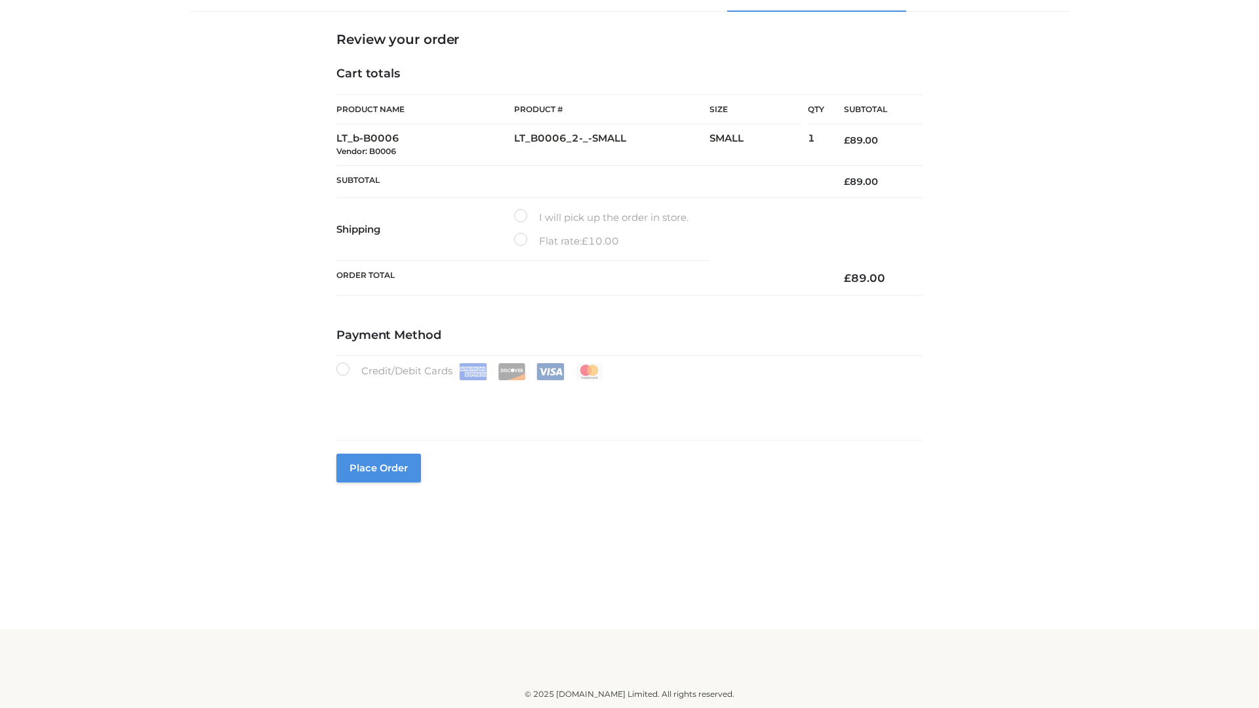  Describe the element at coordinates (580, 278) in the screenshot. I see `th: Order Total` at that location.